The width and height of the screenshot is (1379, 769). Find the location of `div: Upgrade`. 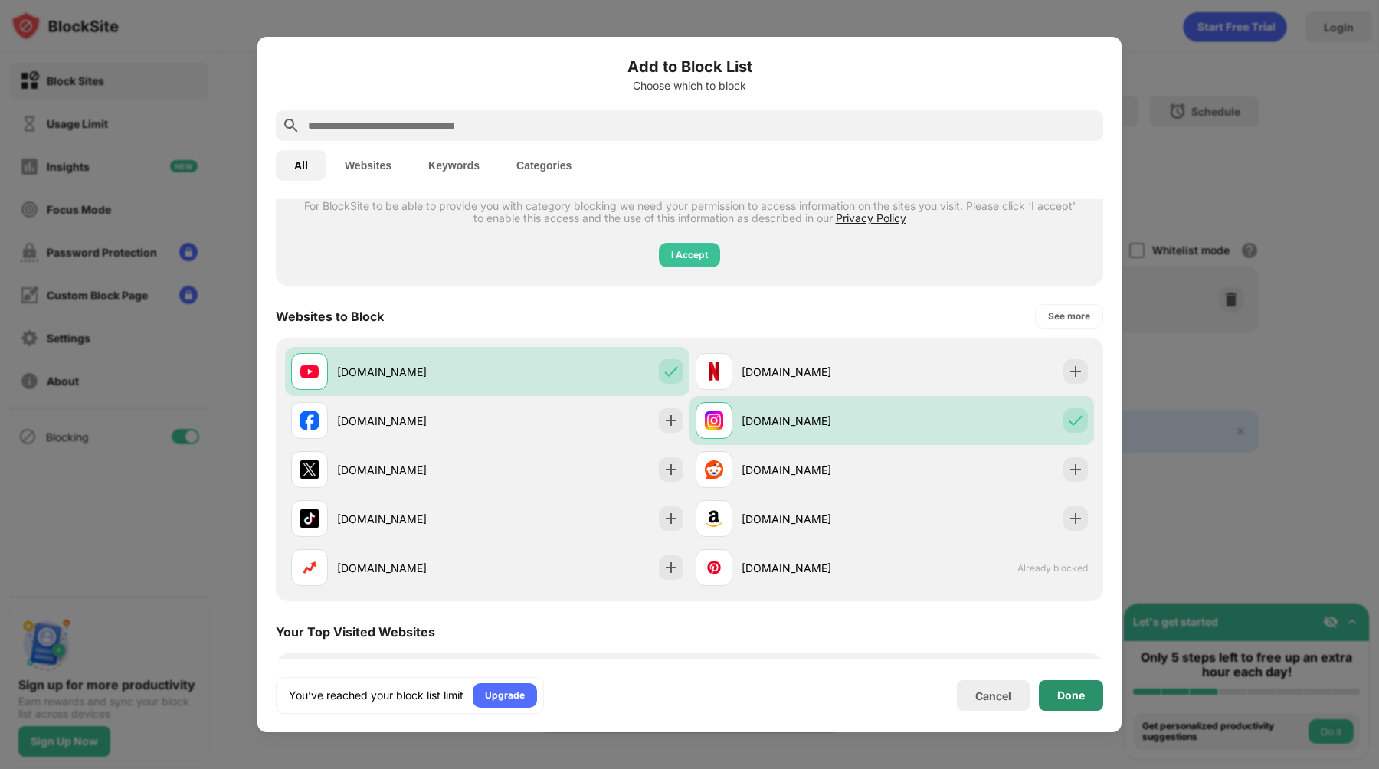

div: Upgrade is located at coordinates (505, 696).